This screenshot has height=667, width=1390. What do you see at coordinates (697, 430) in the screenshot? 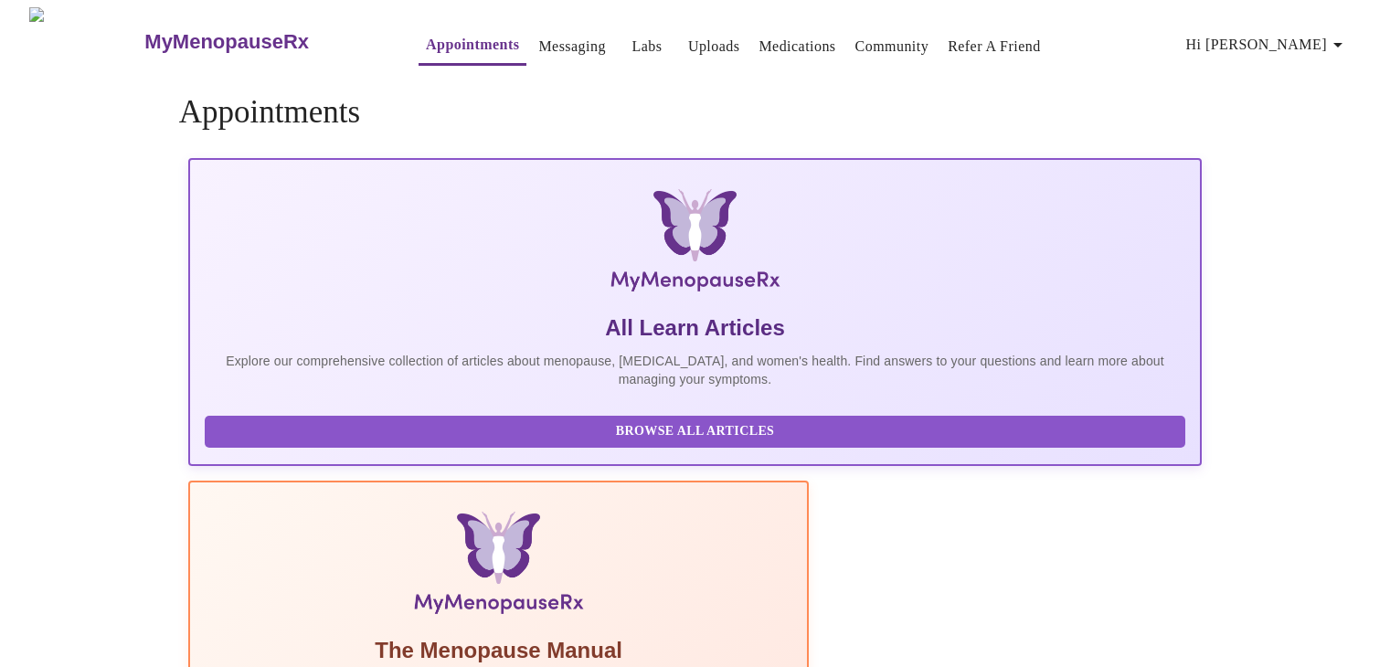
I see `a: Browse All Articles` at bounding box center [697, 430].